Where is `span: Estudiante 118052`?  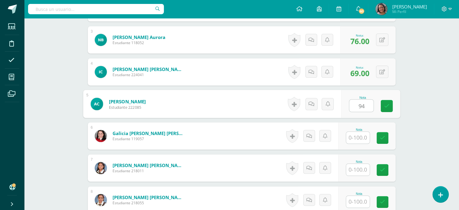 span: Estudiante 118052 is located at coordinates (139, 43).